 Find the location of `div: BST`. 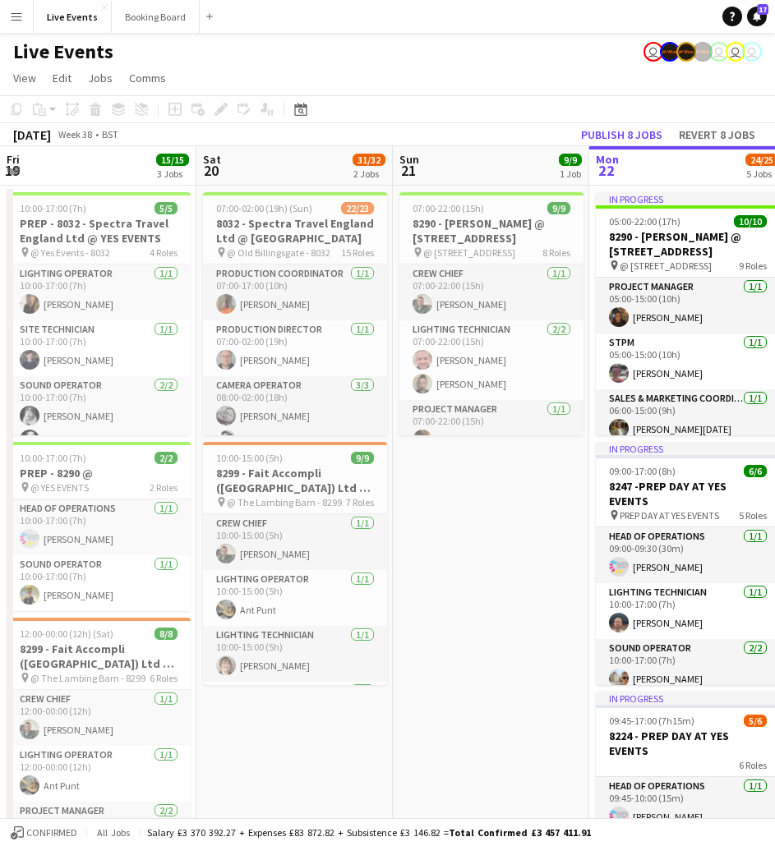

div: BST is located at coordinates (110, 134).